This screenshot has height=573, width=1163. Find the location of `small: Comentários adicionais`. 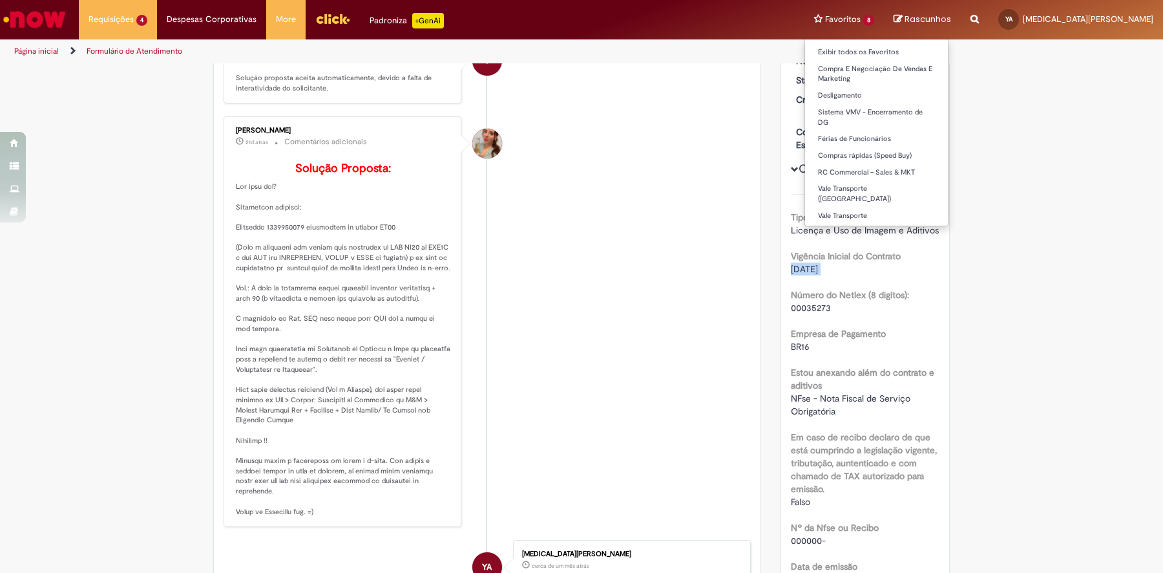

small: Comentários adicionais is located at coordinates (326, 142).